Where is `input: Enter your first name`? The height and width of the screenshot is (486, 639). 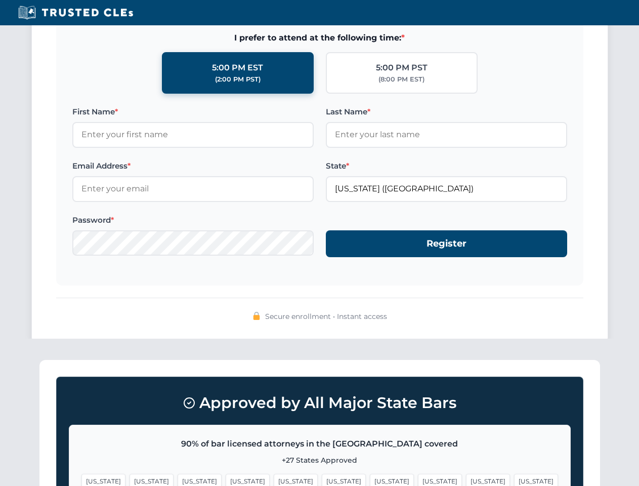
input: Enter your first name is located at coordinates (193, 135).